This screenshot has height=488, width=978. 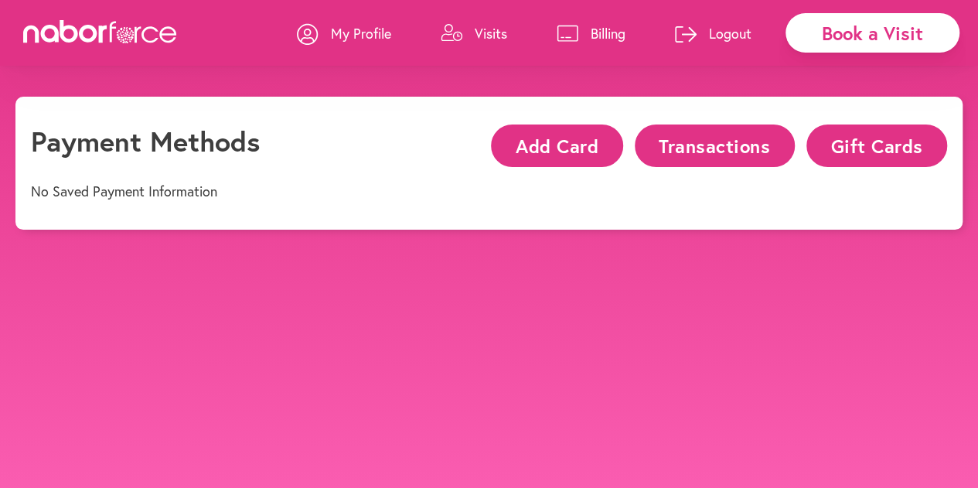 I want to click on a: Visits, so click(x=474, y=33).